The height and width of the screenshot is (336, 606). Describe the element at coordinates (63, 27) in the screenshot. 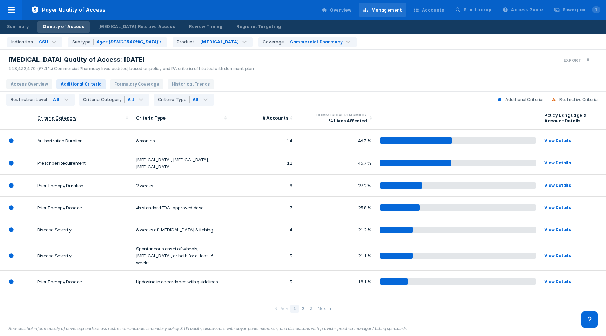

I see `div: Quality of Access` at that location.